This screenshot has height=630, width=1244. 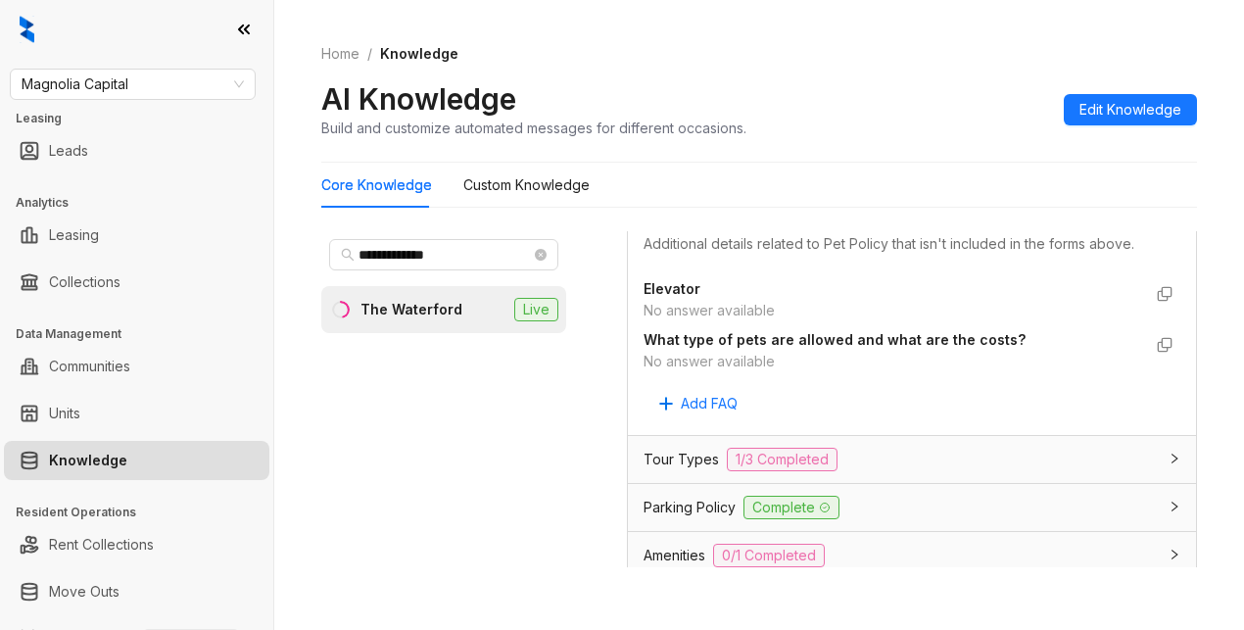 I want to click on h3: Data Management, so click(x=144, y=334).